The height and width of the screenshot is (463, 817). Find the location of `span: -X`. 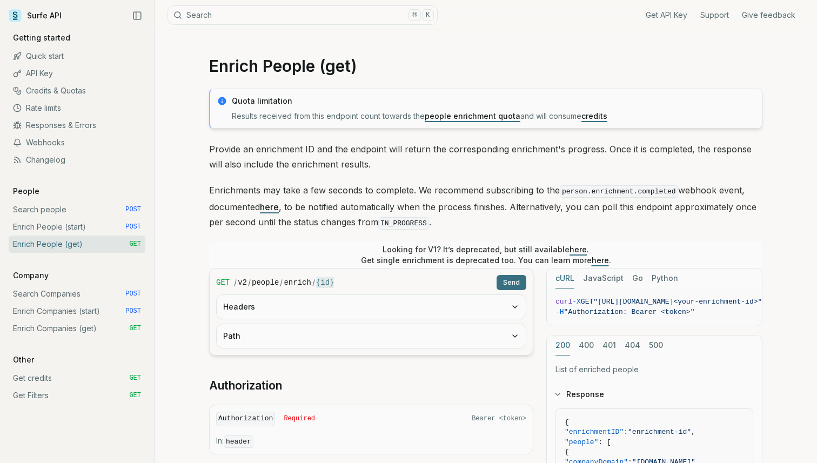

span: -X is located at coordinates (577, 302).